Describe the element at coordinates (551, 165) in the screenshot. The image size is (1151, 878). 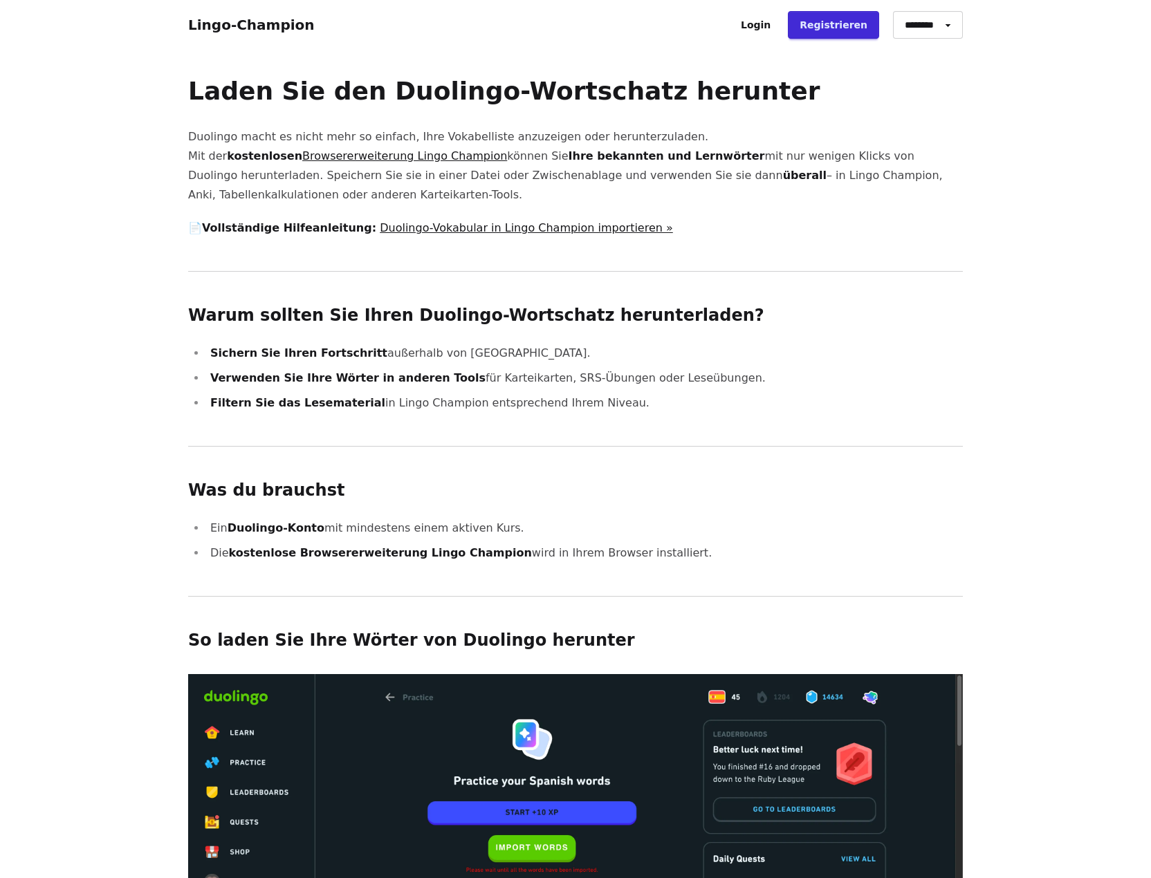
I see `font: mit nur wenigen Klicks von Duolingo herunterladen. Speichern Sie sie in einer Datei oder Zwischen...` at that location.